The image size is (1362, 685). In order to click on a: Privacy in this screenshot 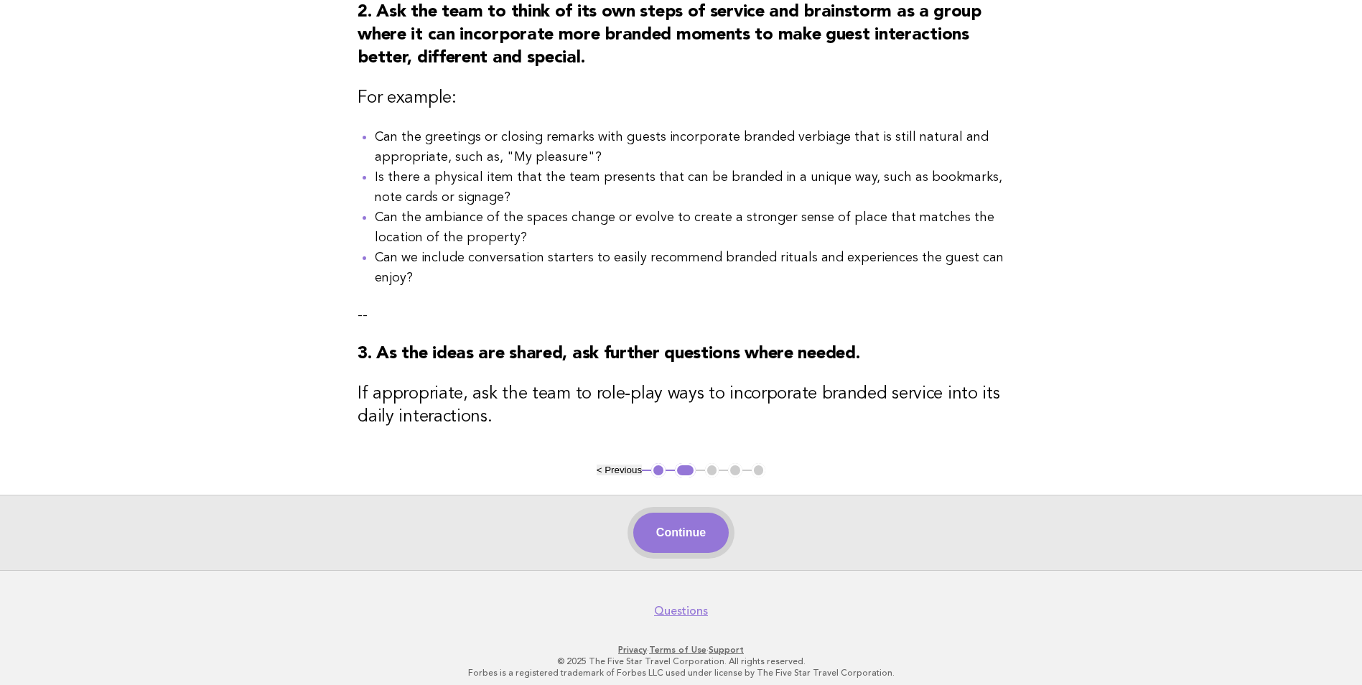, I will do `click(633, 650)`.